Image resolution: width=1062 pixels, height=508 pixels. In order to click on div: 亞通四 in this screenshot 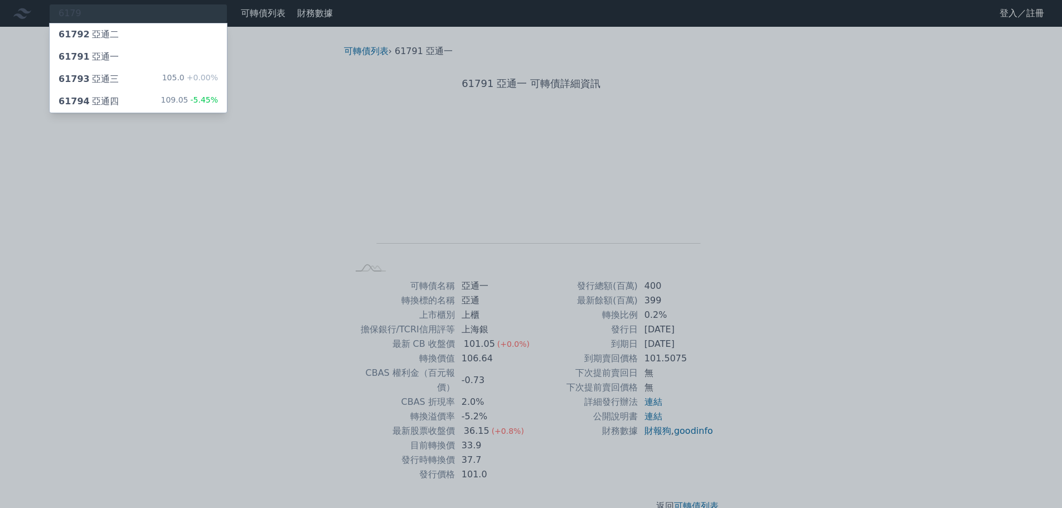, I will do `click(89, 102)`.